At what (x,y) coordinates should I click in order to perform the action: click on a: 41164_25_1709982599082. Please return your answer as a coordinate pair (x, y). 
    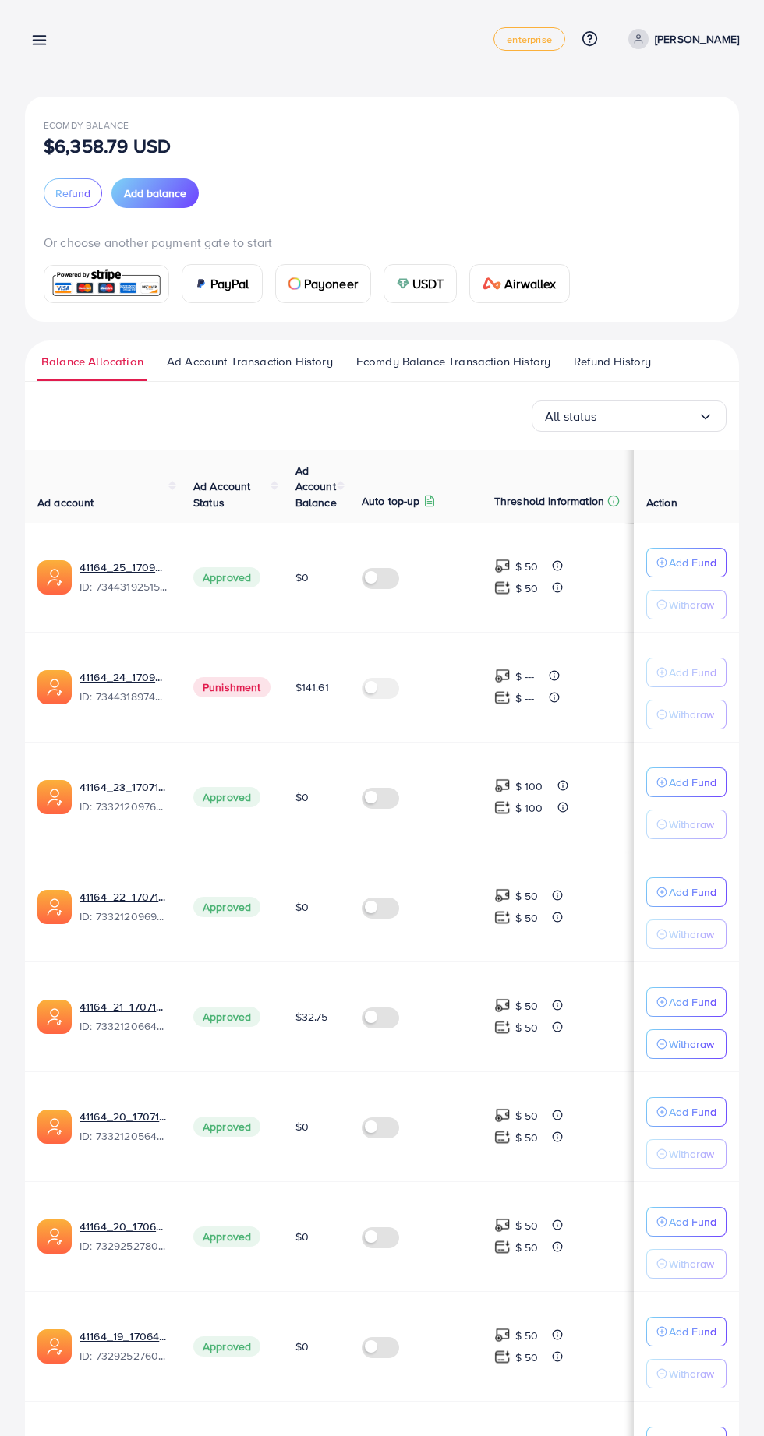
    Looking at the image, I should click on (124, 567).